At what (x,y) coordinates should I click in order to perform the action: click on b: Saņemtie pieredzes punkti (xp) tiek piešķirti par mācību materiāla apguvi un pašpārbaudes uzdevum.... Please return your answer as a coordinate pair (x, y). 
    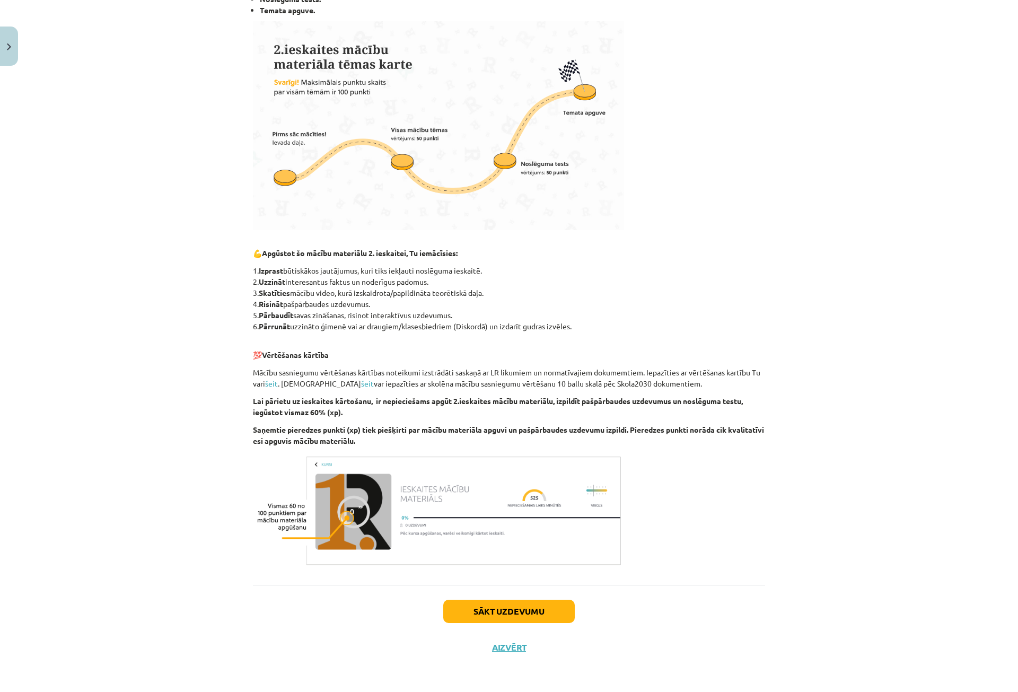
    Looking at the image, I should click on (509, 435).